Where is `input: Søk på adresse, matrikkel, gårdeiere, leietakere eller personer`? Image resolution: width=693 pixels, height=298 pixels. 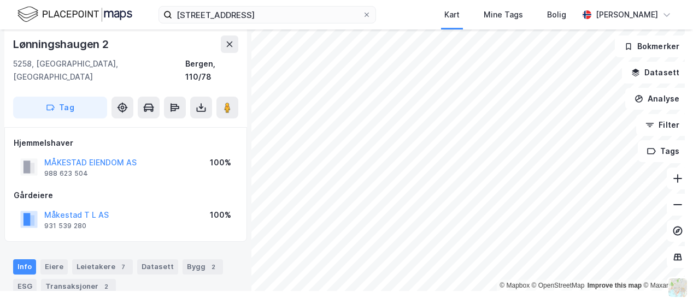 input: Søk på adresse, matrikkel, gårdeiere, leietakere eller personer is located at coordinates (267, 15).